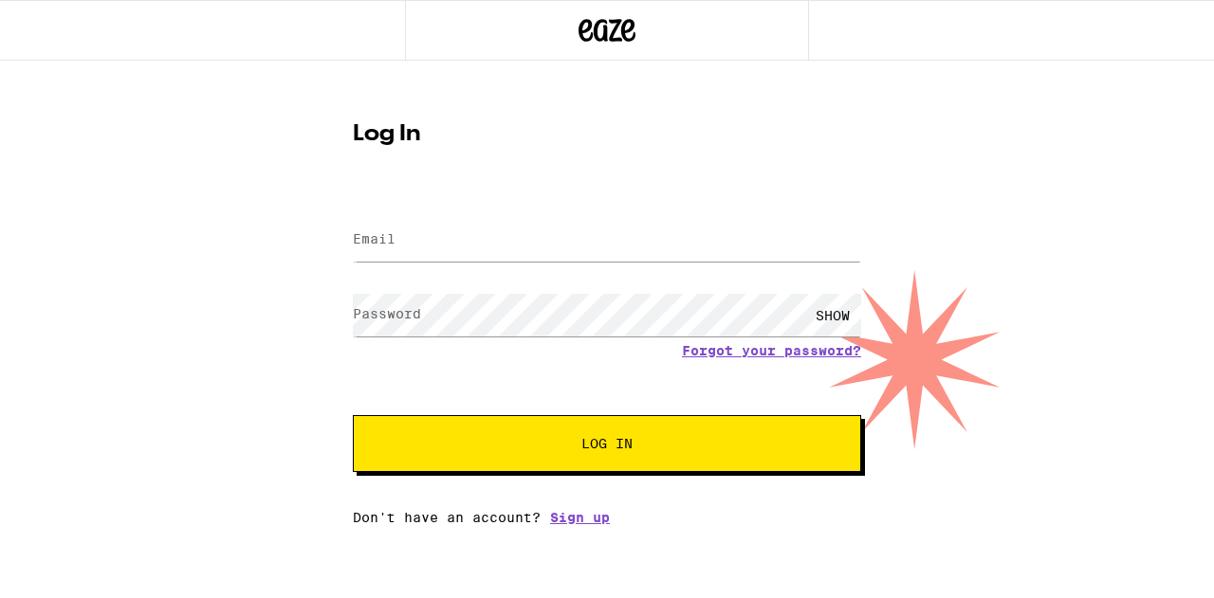  I want to click on a: Forgot your password?, so click(771, 351).